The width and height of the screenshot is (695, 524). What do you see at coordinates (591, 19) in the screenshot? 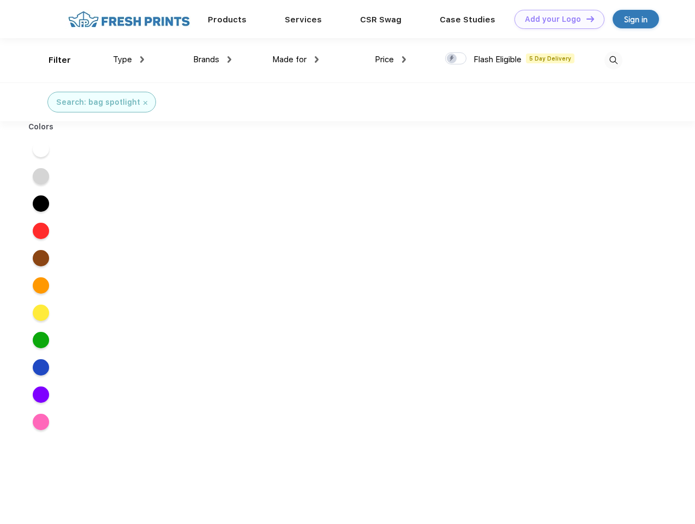
I see `img: DT` at bounding box center [591, 19].